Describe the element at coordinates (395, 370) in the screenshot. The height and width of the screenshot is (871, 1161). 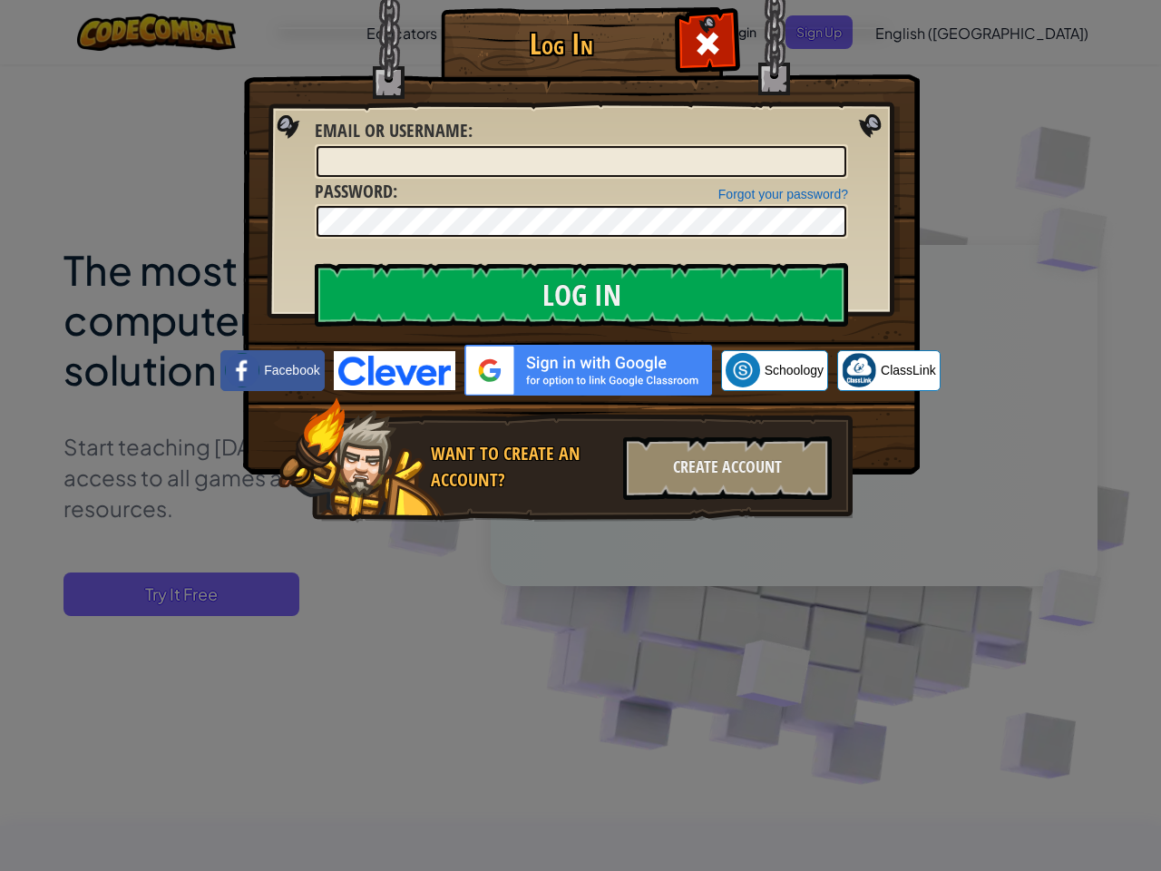
I see `img: clever-logo-blue.png` at that location.